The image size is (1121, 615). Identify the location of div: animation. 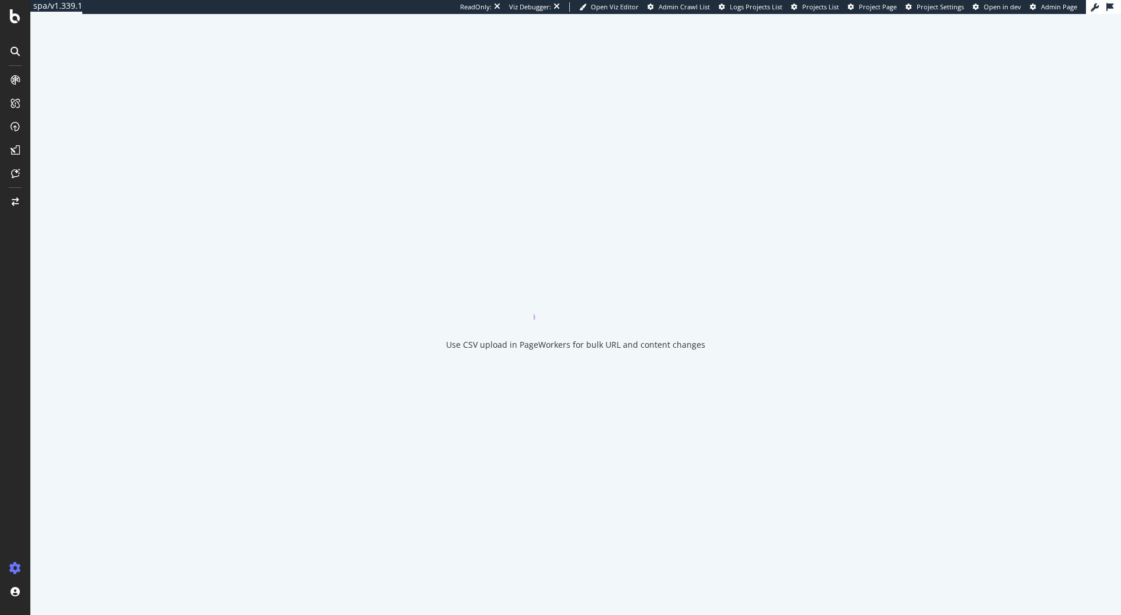
(576, 300).